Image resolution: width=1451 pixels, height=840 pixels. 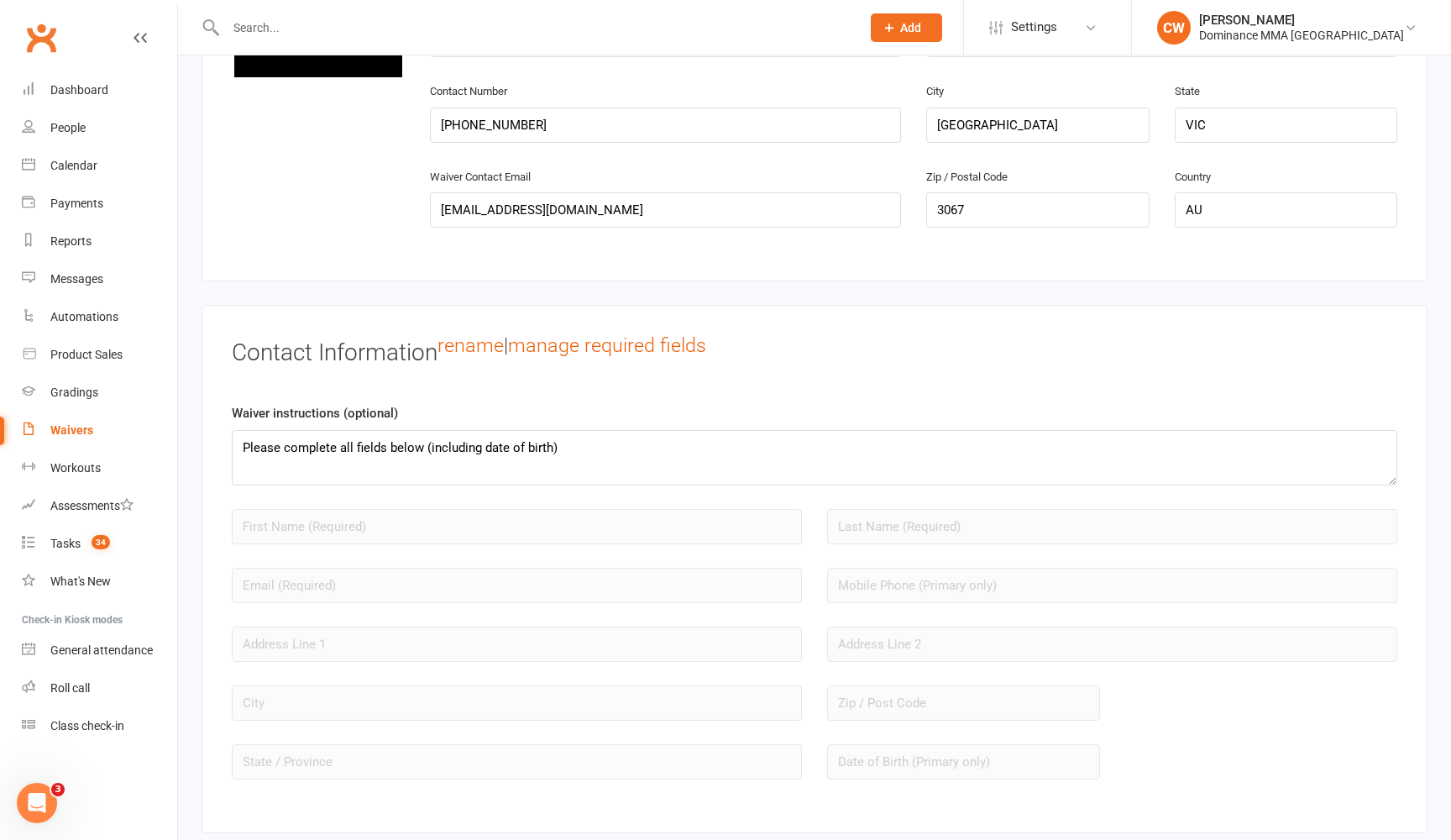 What do you see at coordinates (1112, 644) in the screenshot?
I see `input: Address Line 2` at bounding box center [1112, 644].